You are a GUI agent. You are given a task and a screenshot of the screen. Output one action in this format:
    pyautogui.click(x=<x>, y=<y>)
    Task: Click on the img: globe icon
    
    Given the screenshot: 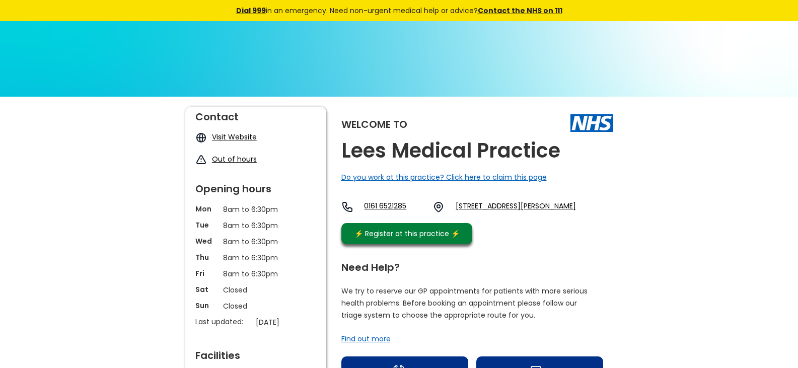 What is the action you would take?
    pyautogui.click(x=201, y=137)
    